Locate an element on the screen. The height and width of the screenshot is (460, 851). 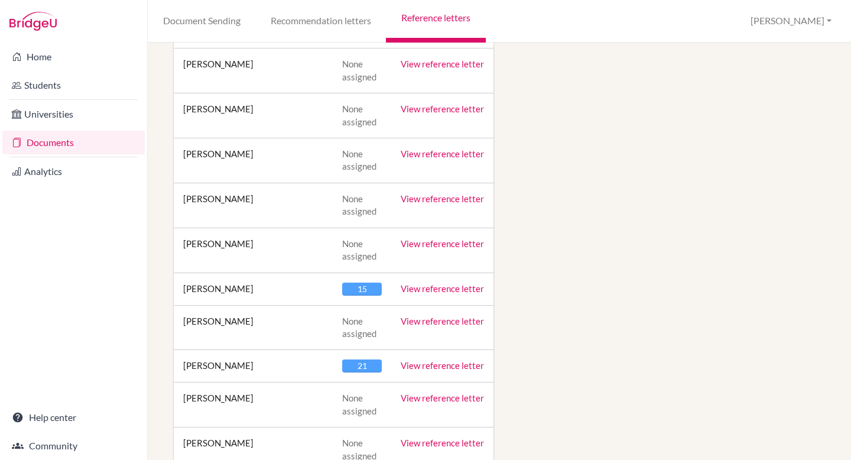
a: Home is located at coordinates (73, 57).